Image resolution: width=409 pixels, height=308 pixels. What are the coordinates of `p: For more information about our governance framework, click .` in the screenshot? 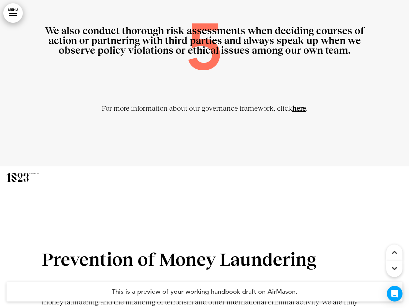 It's located at (205, 108).